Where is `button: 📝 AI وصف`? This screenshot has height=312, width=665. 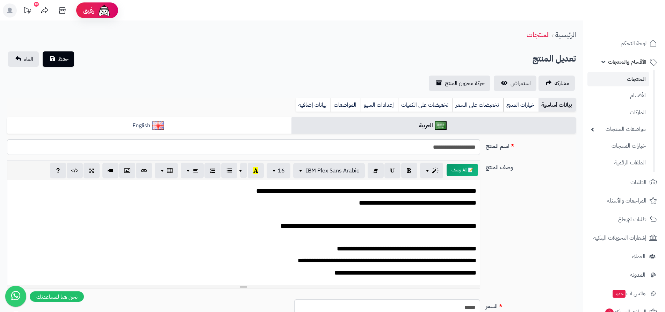 button: 📝 AI وصف is located at coordinates (462, 170).